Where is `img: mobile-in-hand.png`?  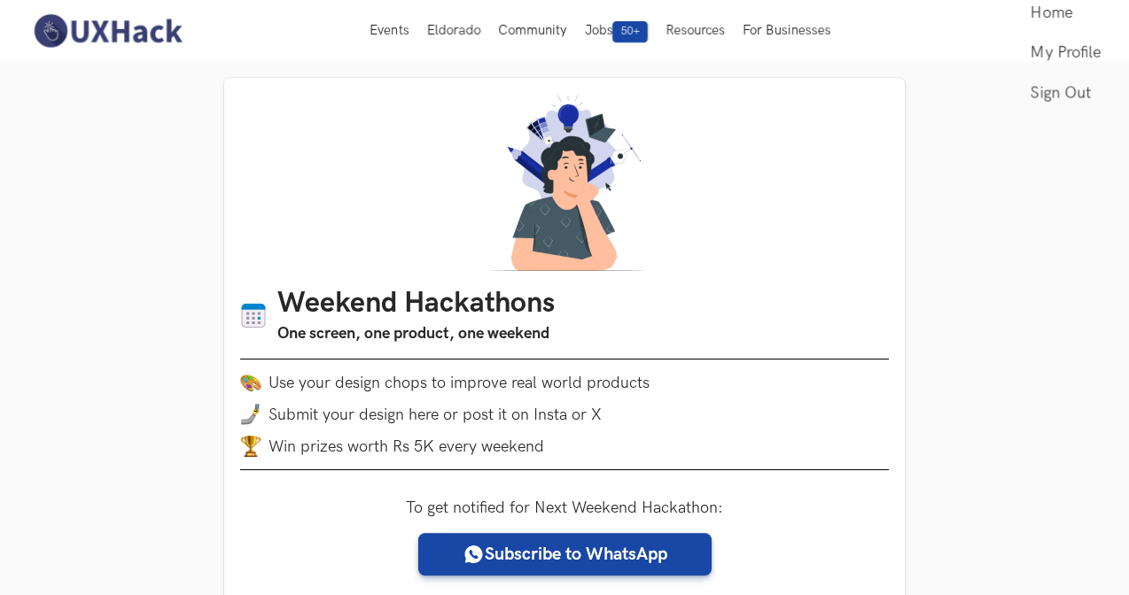 img: mobile-in-hand.png is located at coordinates (251, 415).